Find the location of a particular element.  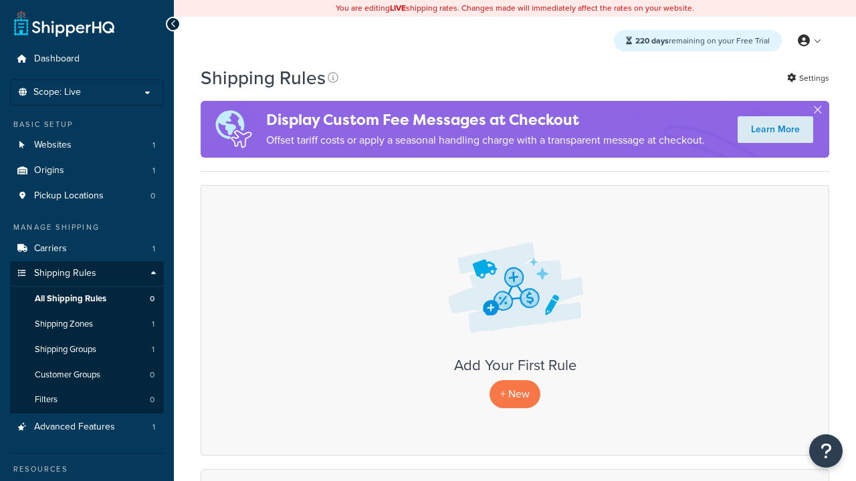

li: Filters is located at coordinates (87, 400).